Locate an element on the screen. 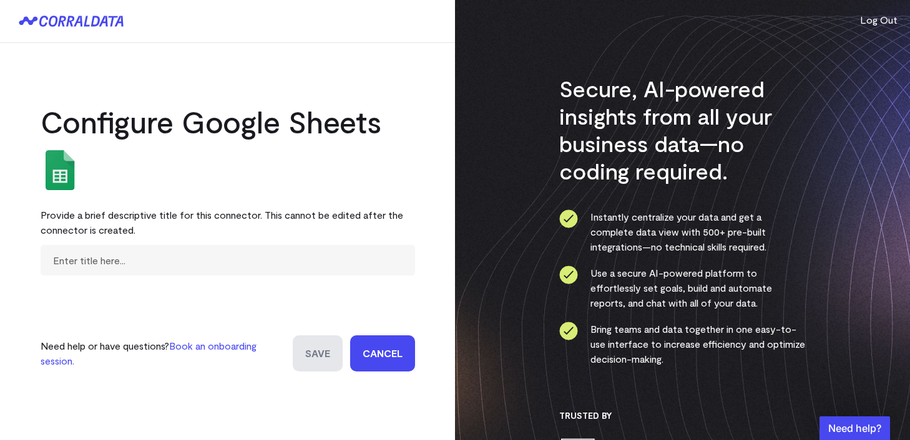  p: Need help or have questions? is located at coordinates (163, 354).